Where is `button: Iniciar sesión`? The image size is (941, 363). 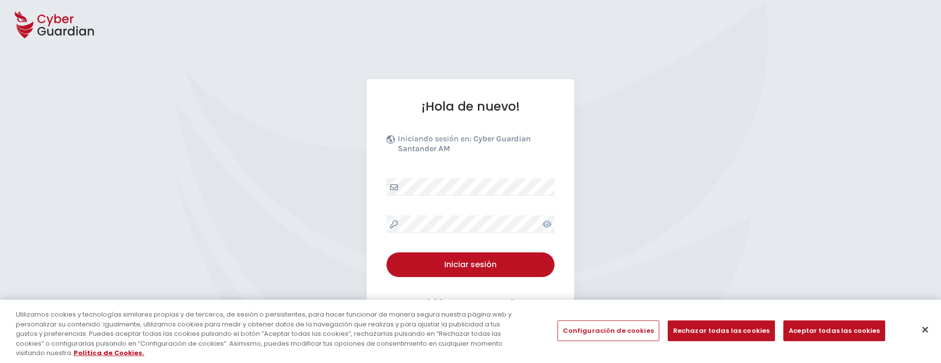
button: Iniciar sesión is located at coordinates (470, 265).